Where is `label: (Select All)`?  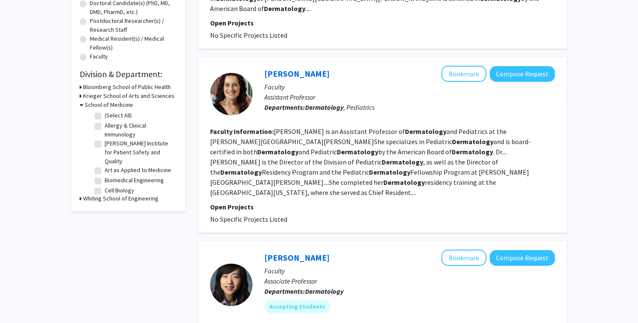
label: (Select All) is located at coordinates (118, 115).